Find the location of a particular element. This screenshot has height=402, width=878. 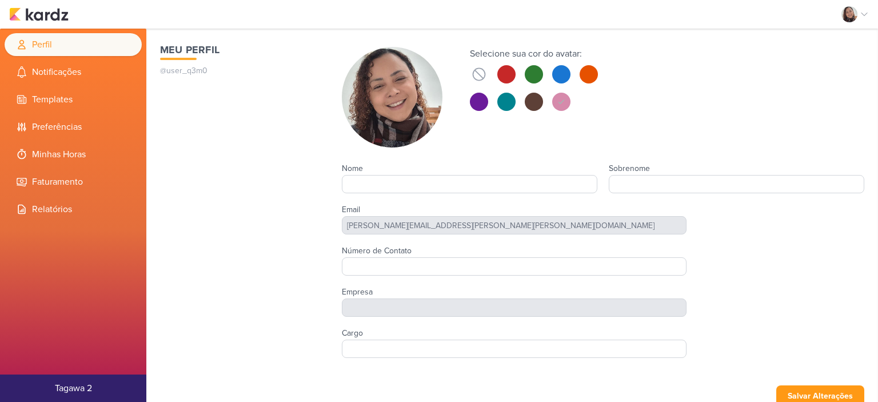

label: Nome is located at coordinates (352, 168).